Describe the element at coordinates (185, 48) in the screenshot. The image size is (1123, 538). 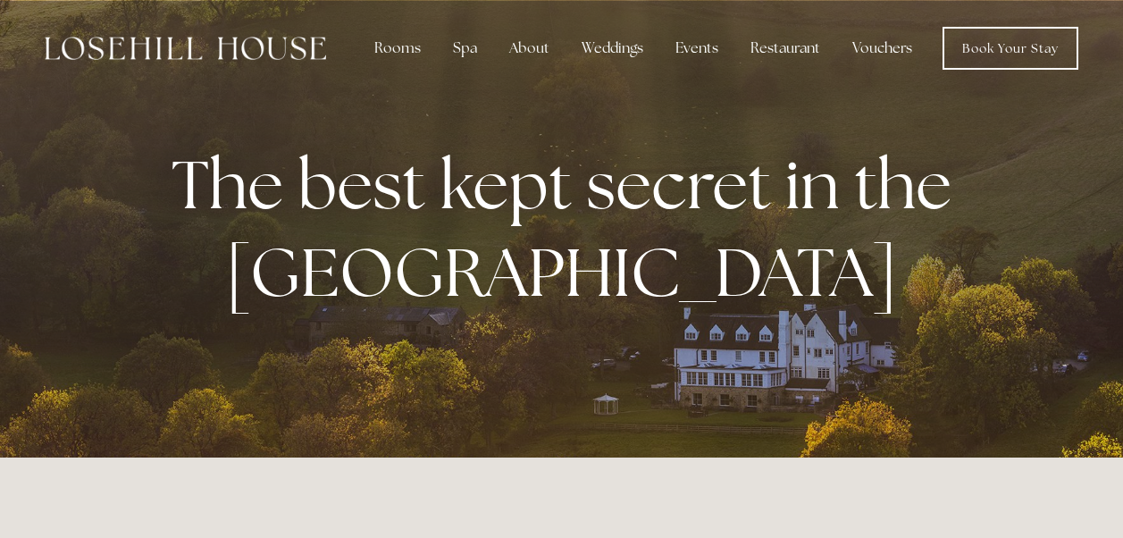
I see `img: Losehill House` at that location.